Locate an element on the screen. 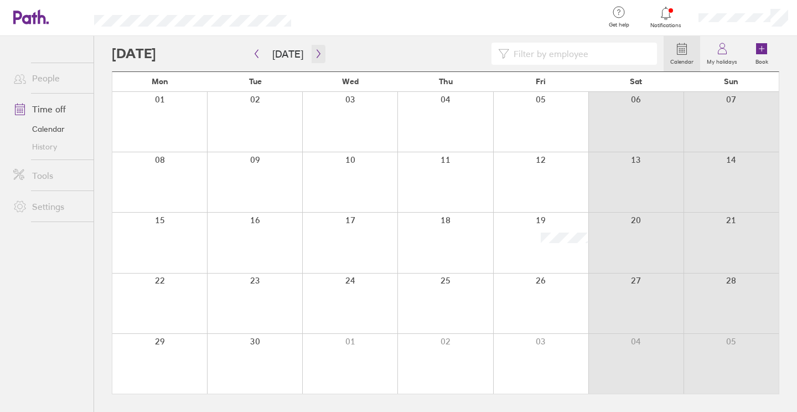  a: History is located at coordinates (49, 147).